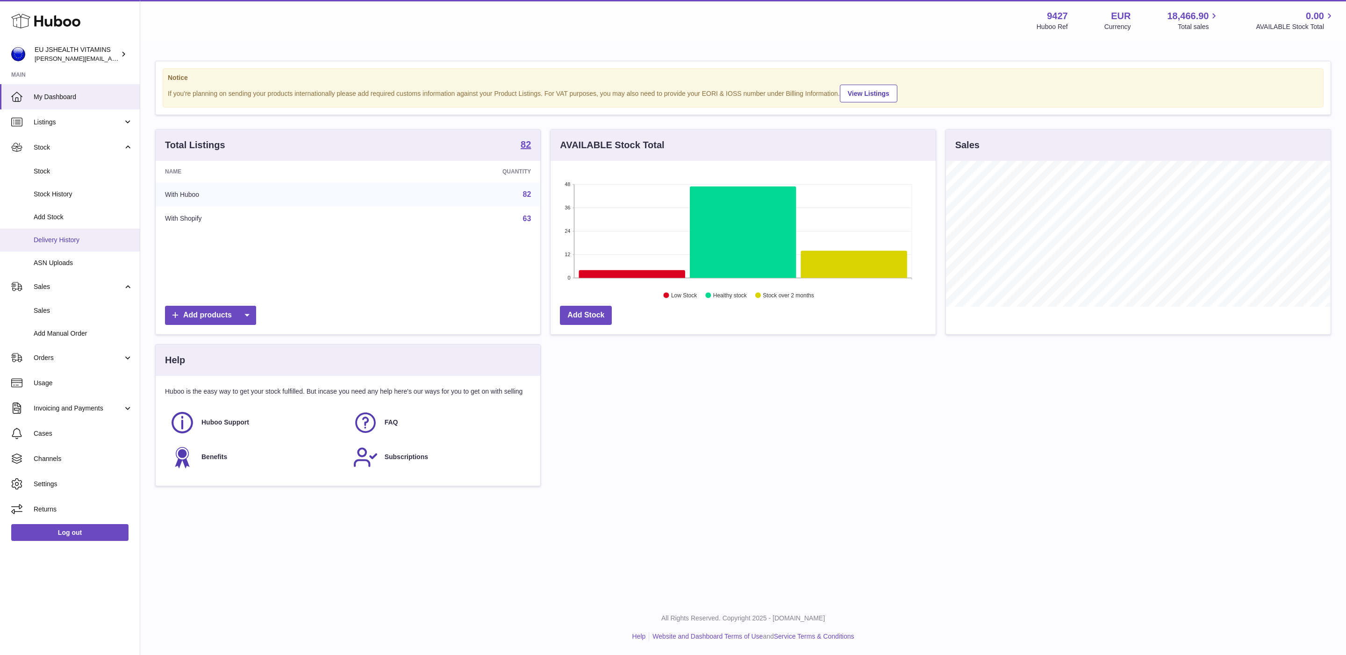  I want to click on text: 24, so click(568, 231).